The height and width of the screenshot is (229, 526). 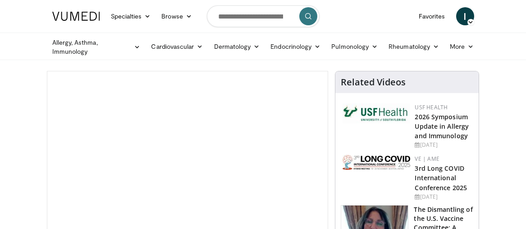 What do you see at coordinates (414, 46) in the screenshot?
I see `a: Rheumatology` at bounding box center [414, 46].